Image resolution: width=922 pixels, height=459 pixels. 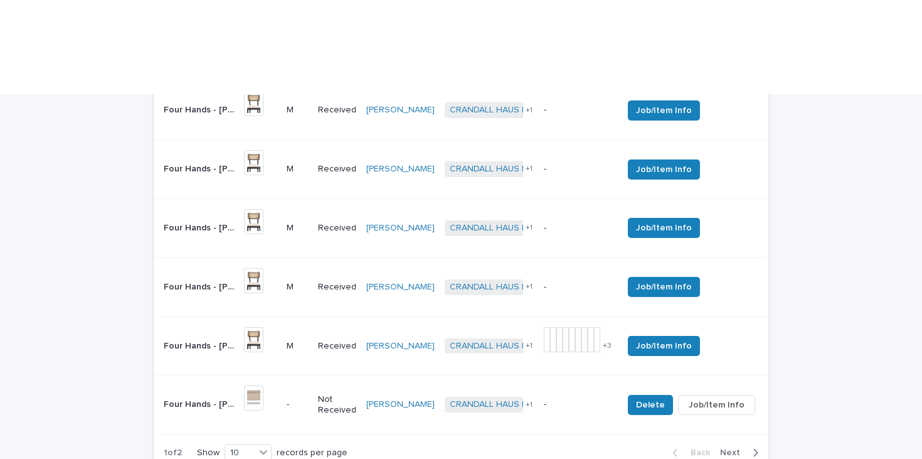 I want to click on p: records per page, so click(x=312, y=452).